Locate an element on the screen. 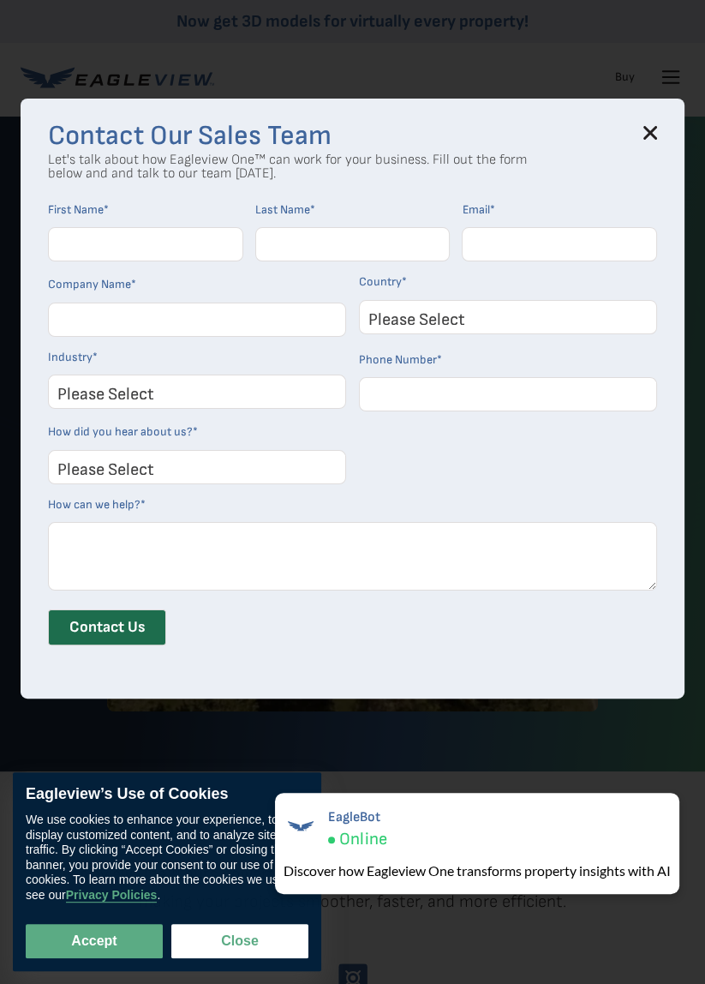 The width and height of the screenshot is (705, 984). a: Privacy Policies is located at coordinates (111, 895).